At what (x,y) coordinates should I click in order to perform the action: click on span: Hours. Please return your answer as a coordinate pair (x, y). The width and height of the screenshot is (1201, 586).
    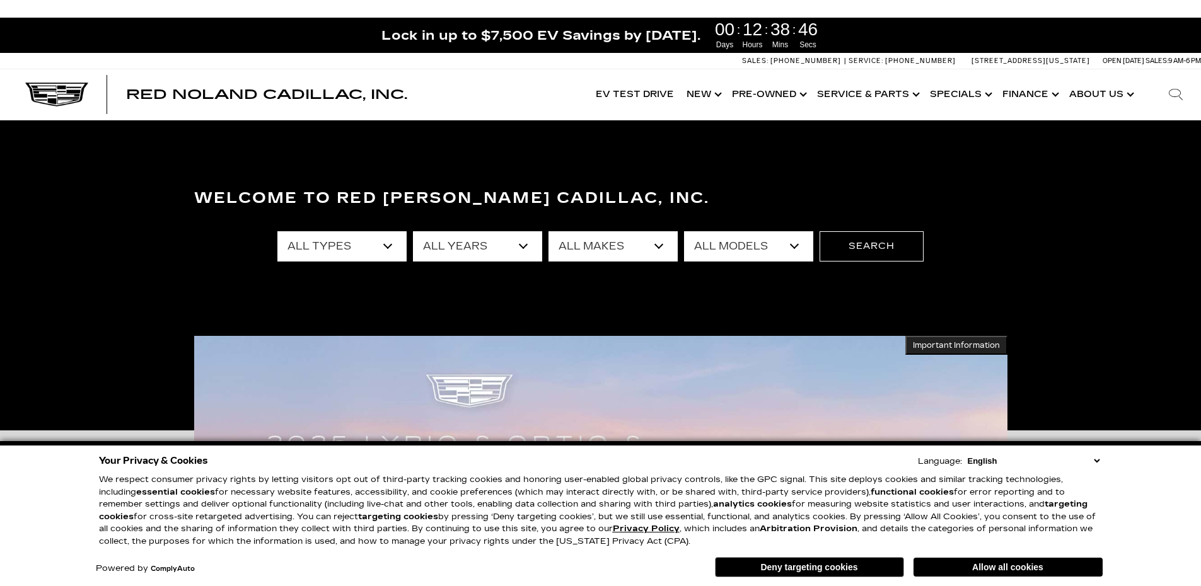
    Looking at the image, I should click on (753, 45).